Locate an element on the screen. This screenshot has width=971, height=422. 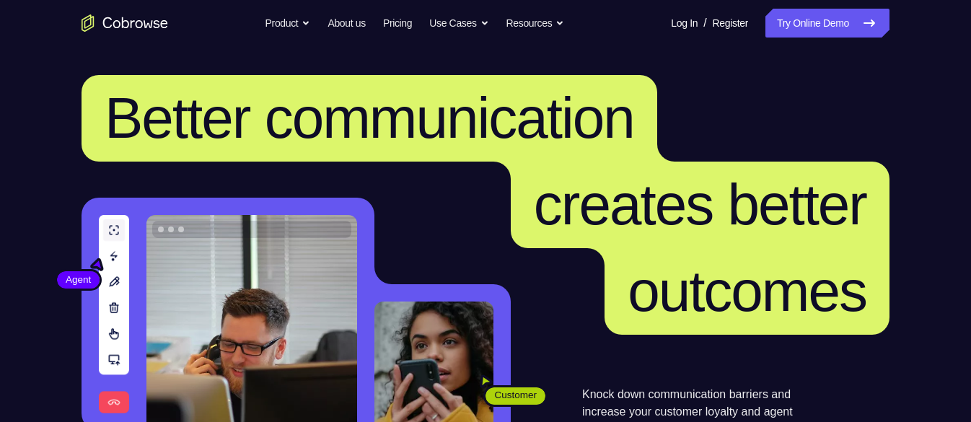
button: Use Cases is located at coordinates (459, 23).